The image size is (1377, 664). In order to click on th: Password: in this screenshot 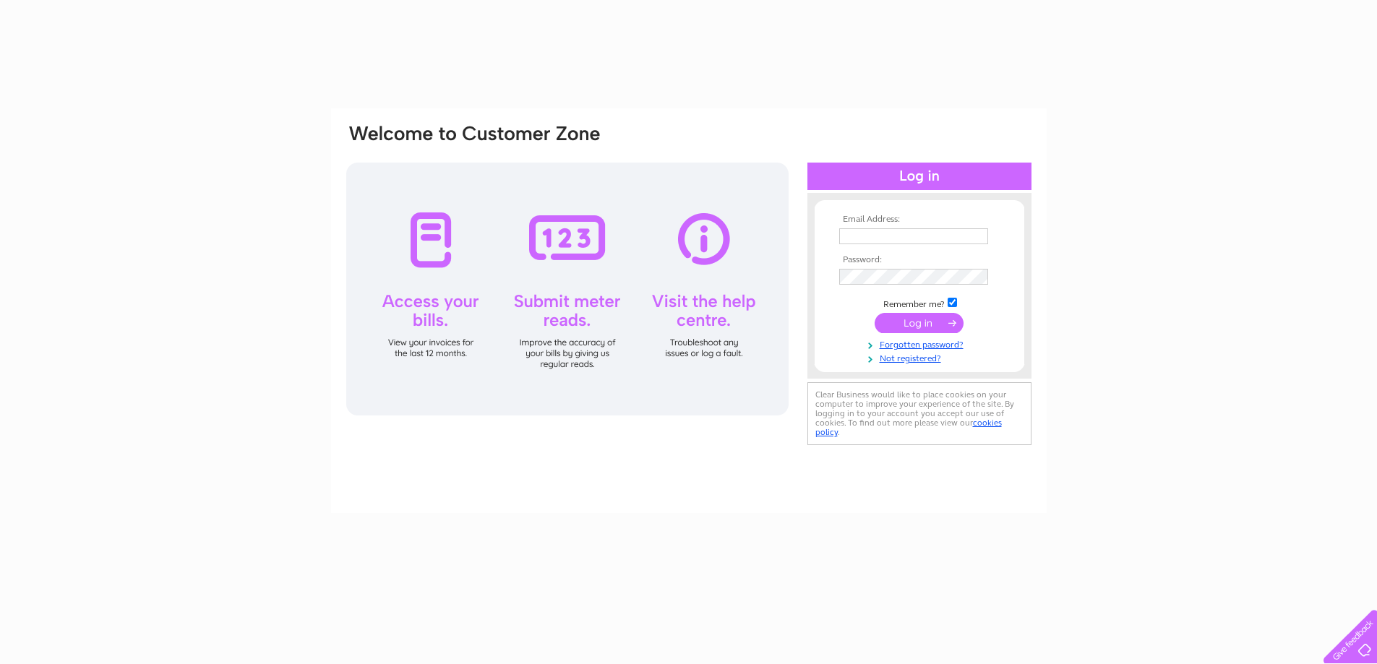, I will do `click(920, 260)`.